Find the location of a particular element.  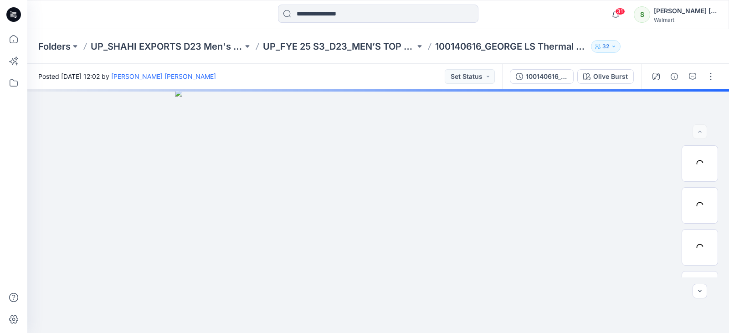

button: 32 is located at coordinates (605, 46).